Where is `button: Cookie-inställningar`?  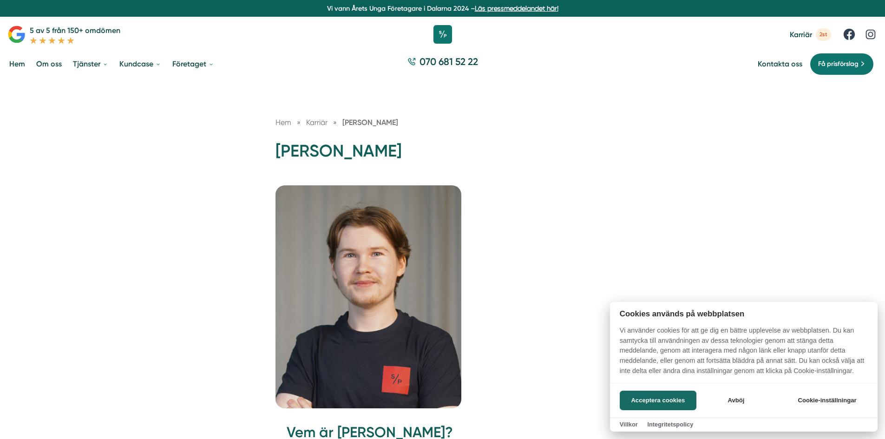
button: Cookie-inställningar is located at coordinates (827, 400).